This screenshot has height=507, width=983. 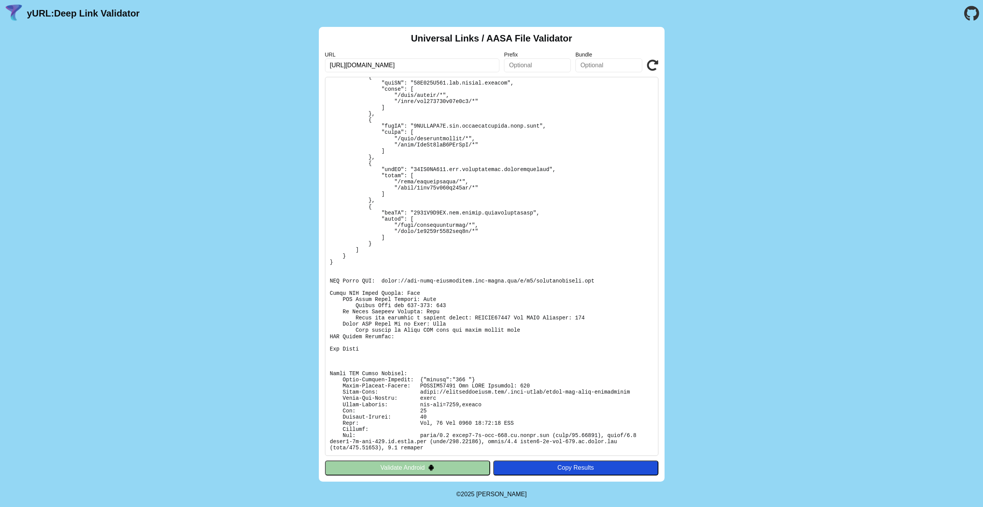 What do you see at coordinates (407, 467) in the screenshot?
I see `button: Validate Android` at bounding box center [407, 467].